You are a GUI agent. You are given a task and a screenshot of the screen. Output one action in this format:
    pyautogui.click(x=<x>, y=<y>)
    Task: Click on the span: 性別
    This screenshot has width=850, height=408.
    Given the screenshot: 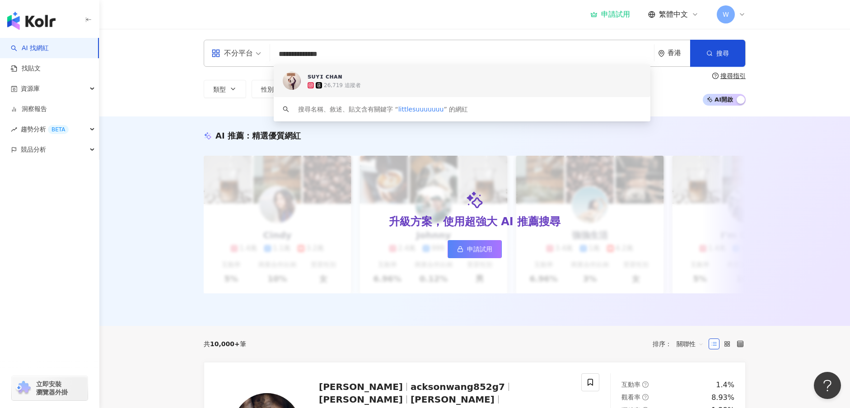 What is the action you would take?
    pyautogui.click(x=267, y=89)
    